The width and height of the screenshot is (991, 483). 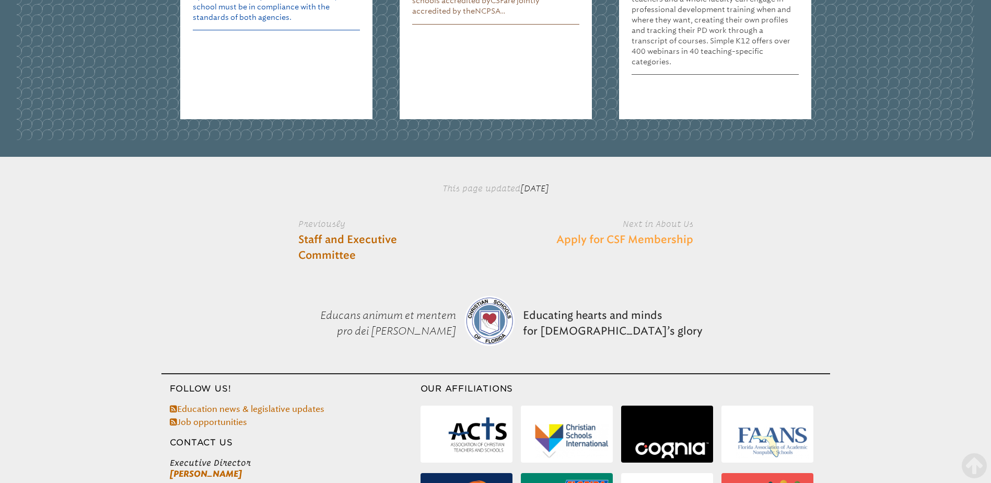 What do you see at coordinates (488, 11) in the screenshot?
I see `span: NCPSA` at bounding box center [488, 11].